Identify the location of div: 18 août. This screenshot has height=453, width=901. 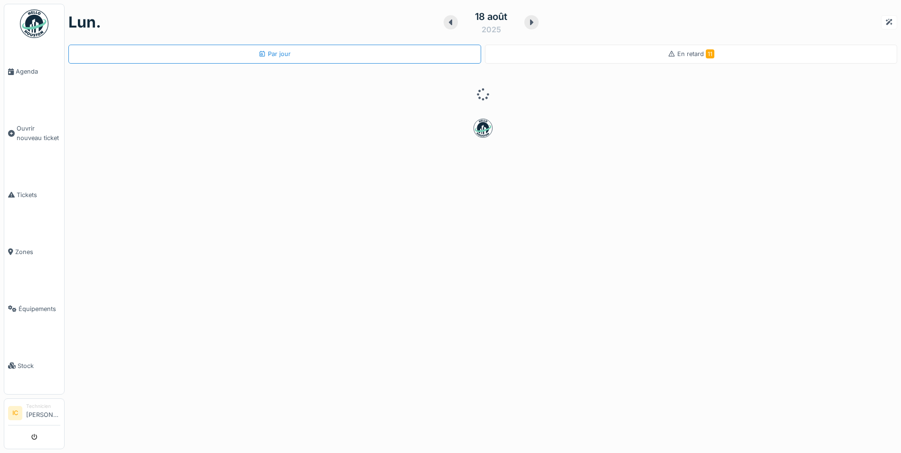
(491, 17).